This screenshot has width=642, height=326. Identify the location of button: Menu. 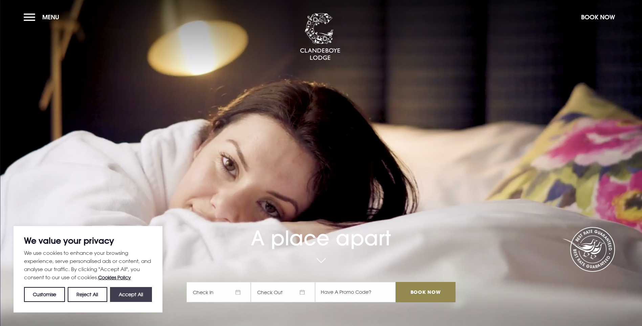
(43, 17).